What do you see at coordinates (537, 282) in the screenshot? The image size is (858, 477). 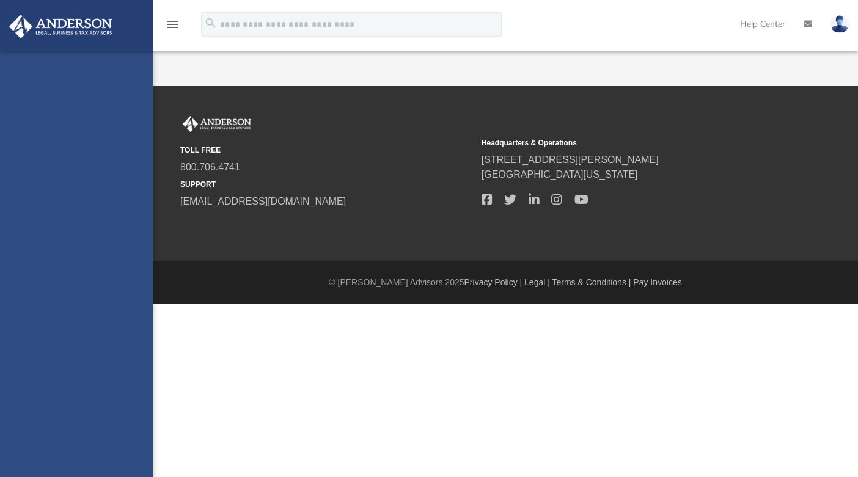 I see `a: Legal |` at bounding box center [537, 282].